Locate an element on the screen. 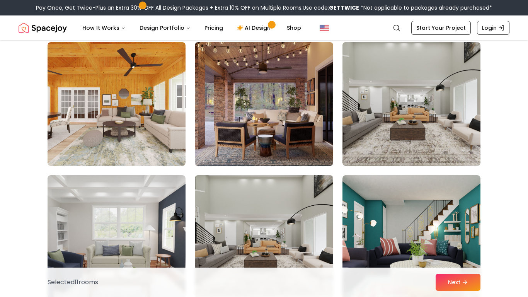  div: Pay Once, Get Twice-Plus an Extra 30% OFF All Design Packages + Extra 10% OFF on Multiple Rooms. is located at coordinates (264, 8).